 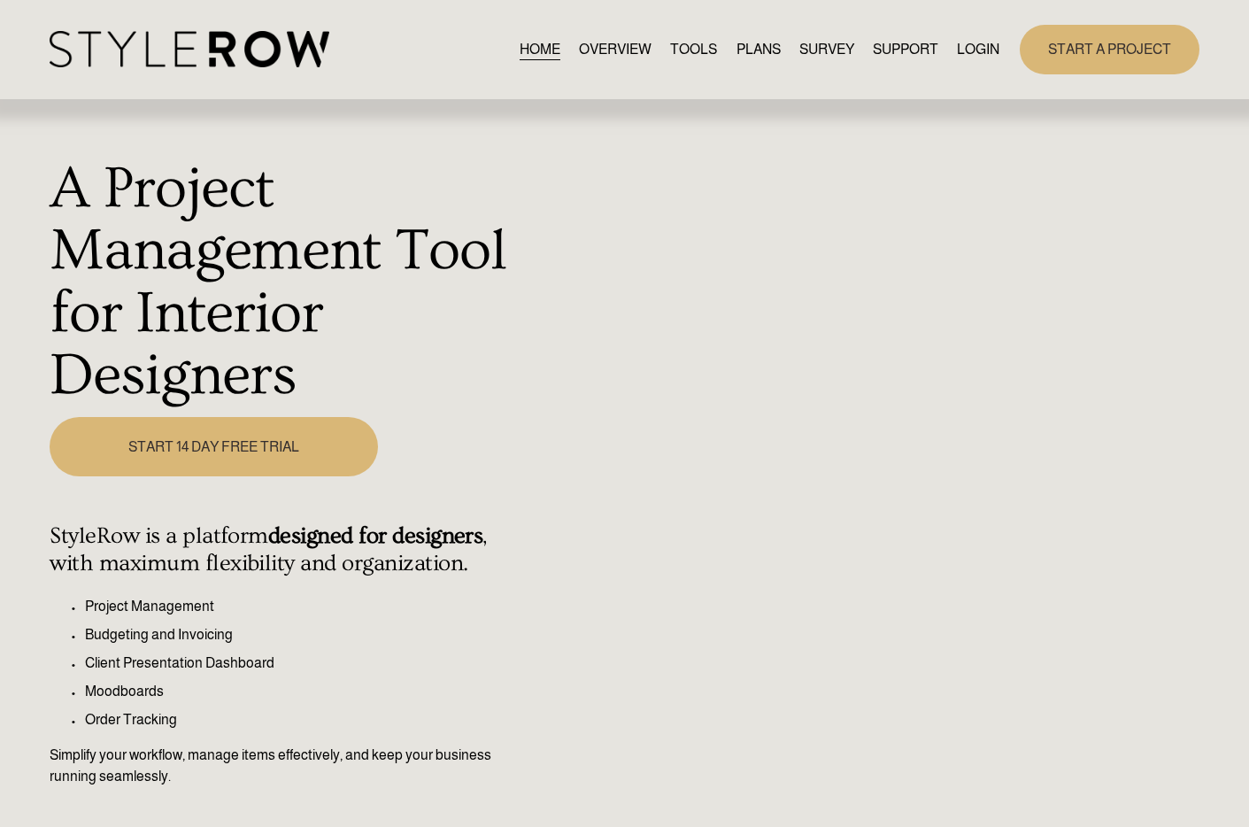 What do you see at coordinates (540, 49) in the screenshot?
I see `a: HOME` at bounding box center [540, 49].